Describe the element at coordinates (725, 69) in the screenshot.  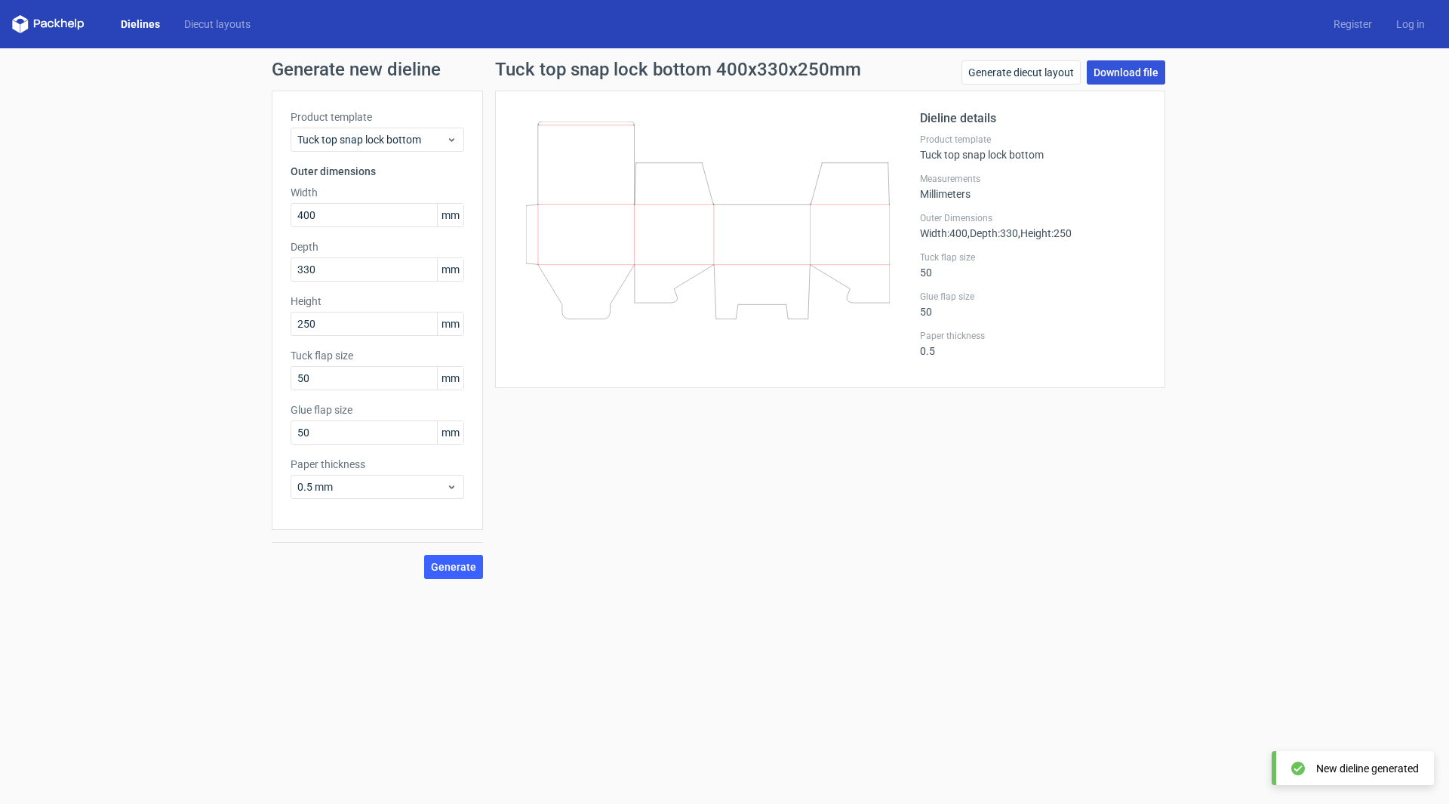
I see `h1: Generate new dieline` at that location.